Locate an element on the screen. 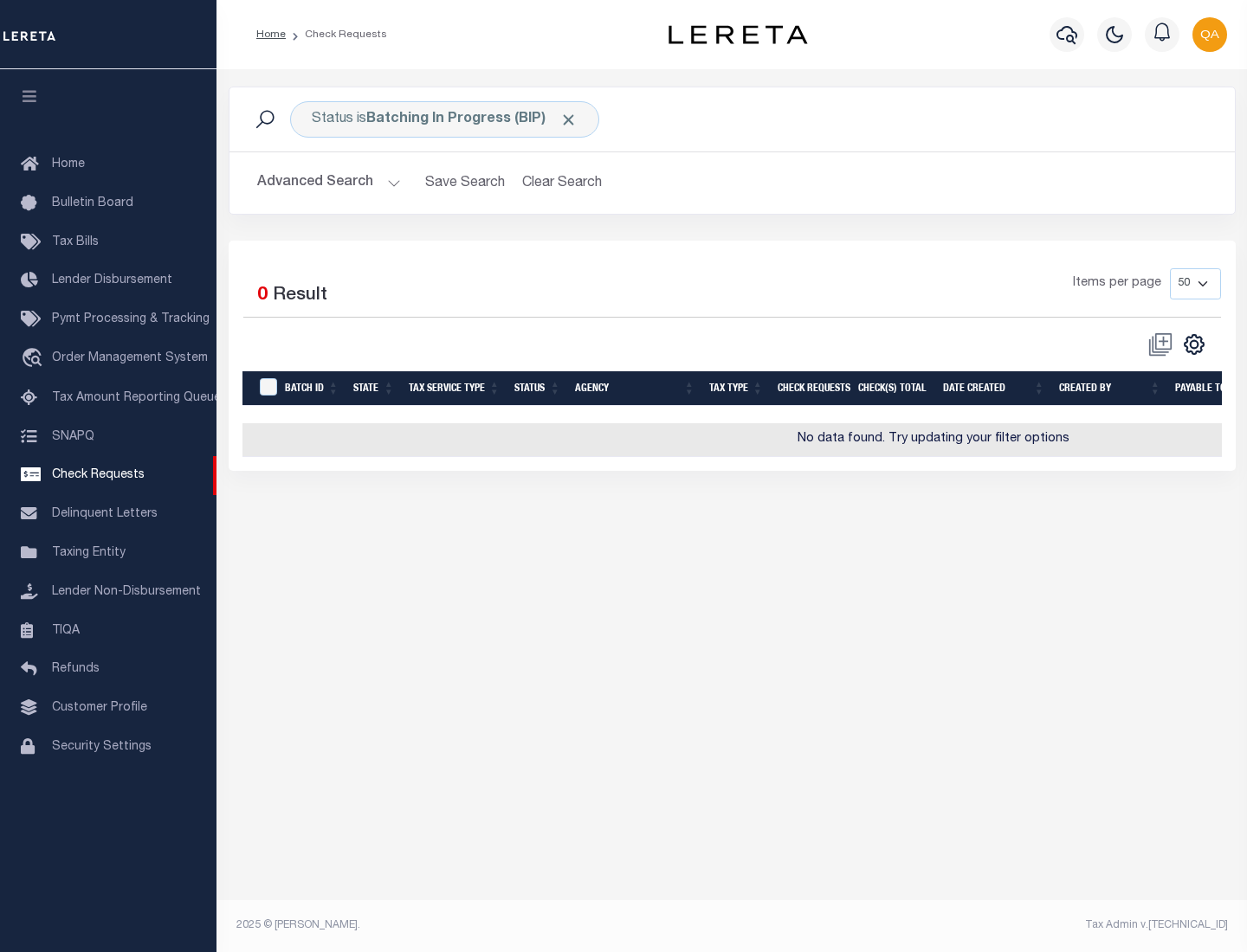 Image resolution: width=1247 pixels, height=952 pixels. span: 0 is located at coordinates (262, 295).